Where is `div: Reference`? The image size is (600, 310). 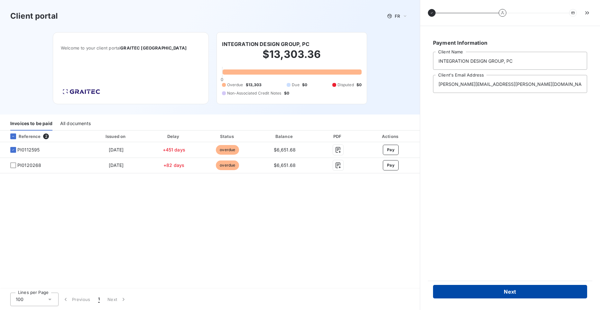
div: Reference is located at coordinates (23, 136).